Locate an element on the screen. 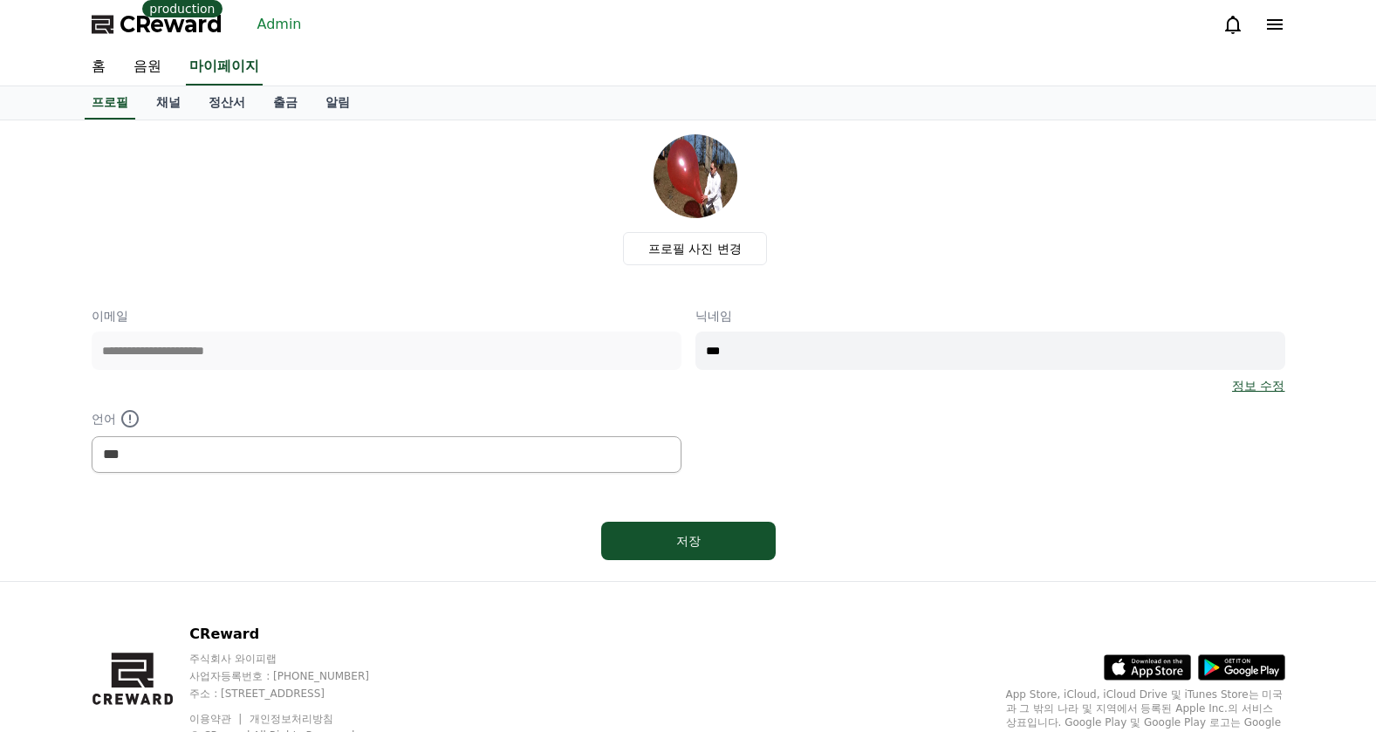 The width and height of the screenshot is (1376, 732). a: 홈 is located at coordinates (99, 67).